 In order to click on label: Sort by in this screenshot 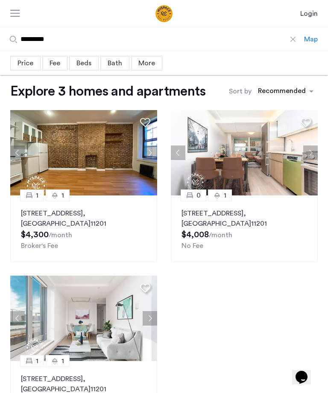, I will do `click(240, 91)`.